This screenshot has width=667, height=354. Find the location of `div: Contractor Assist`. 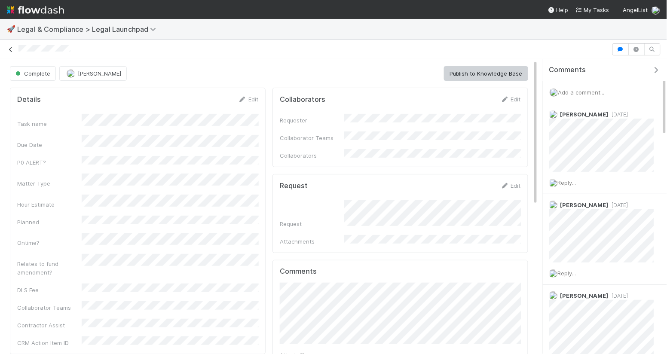

div: Contractor Assist is located at coordinates (49, 326).